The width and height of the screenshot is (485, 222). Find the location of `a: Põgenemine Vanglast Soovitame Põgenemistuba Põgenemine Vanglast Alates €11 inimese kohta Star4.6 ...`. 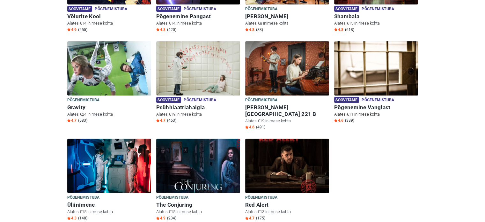

a: Põgenemine Vanglast Soovitame Põgenemistuba Põgenemine Vanglast Alates €11 inimese kohta Star4.6 ... is located at coordinates (376, 83).